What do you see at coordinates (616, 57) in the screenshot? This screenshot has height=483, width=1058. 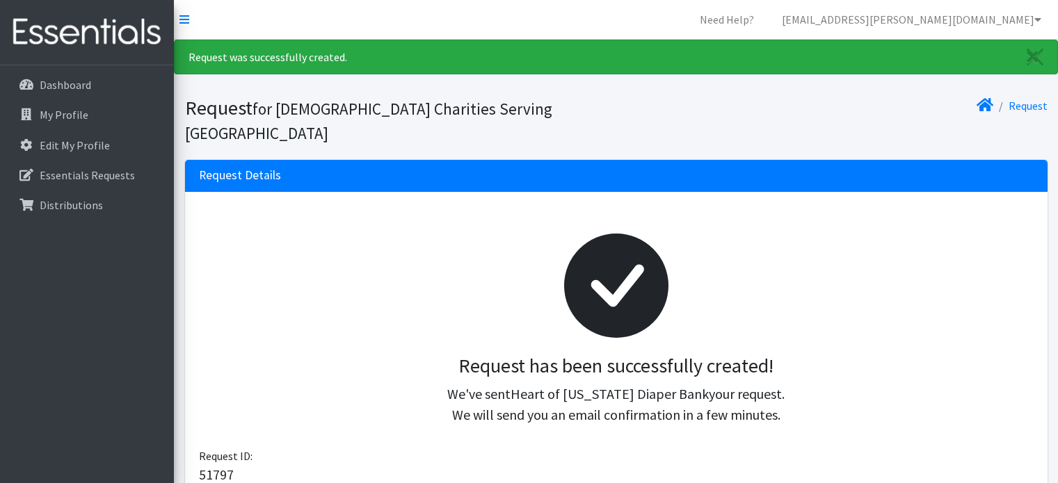 I see `div: Request was successfully created.` at bounding box center [616, 57].